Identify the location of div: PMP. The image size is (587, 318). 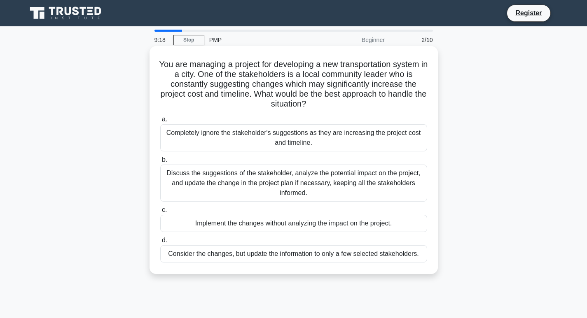
(261, 40).